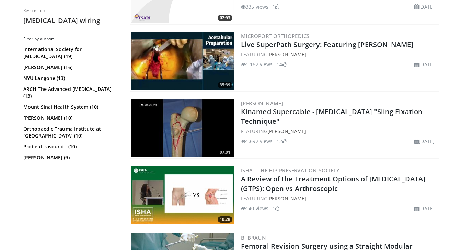 The height and width of the screenshot is (250, 462). What do you see at coordinates (71, 39) in the screenshot?
I see `h3: Filter by author:` at bounding box center [71, 39].